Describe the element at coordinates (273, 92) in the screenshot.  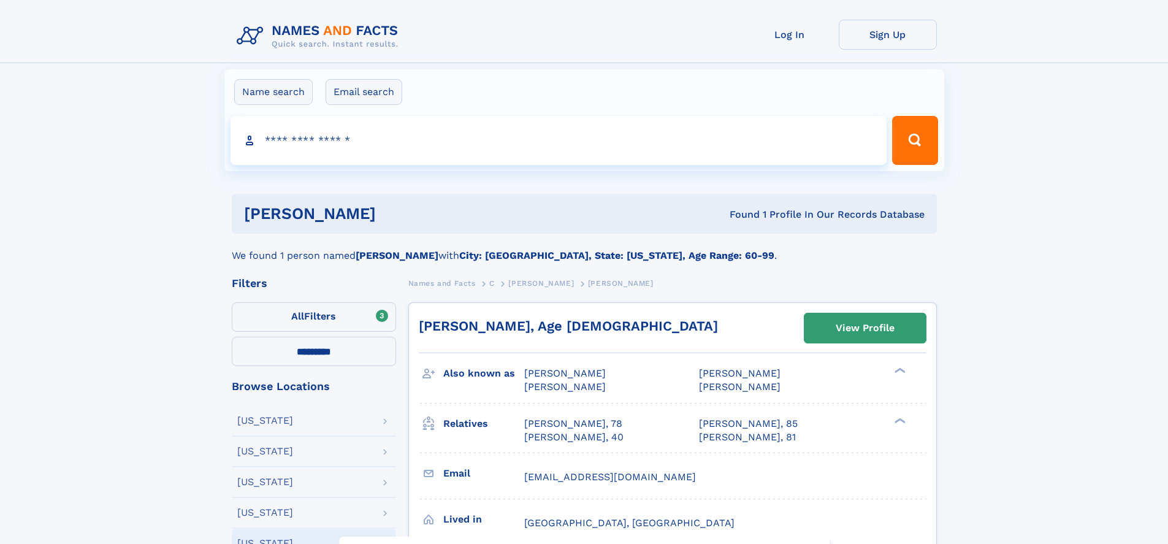
I see `label: Name search` at that location.